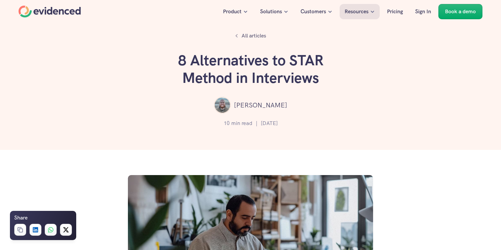 The width and height of the screenshot is (501, 250). Describe the element at coordinates (226, 123) in the screenshot. I see `p: 10` at that location.